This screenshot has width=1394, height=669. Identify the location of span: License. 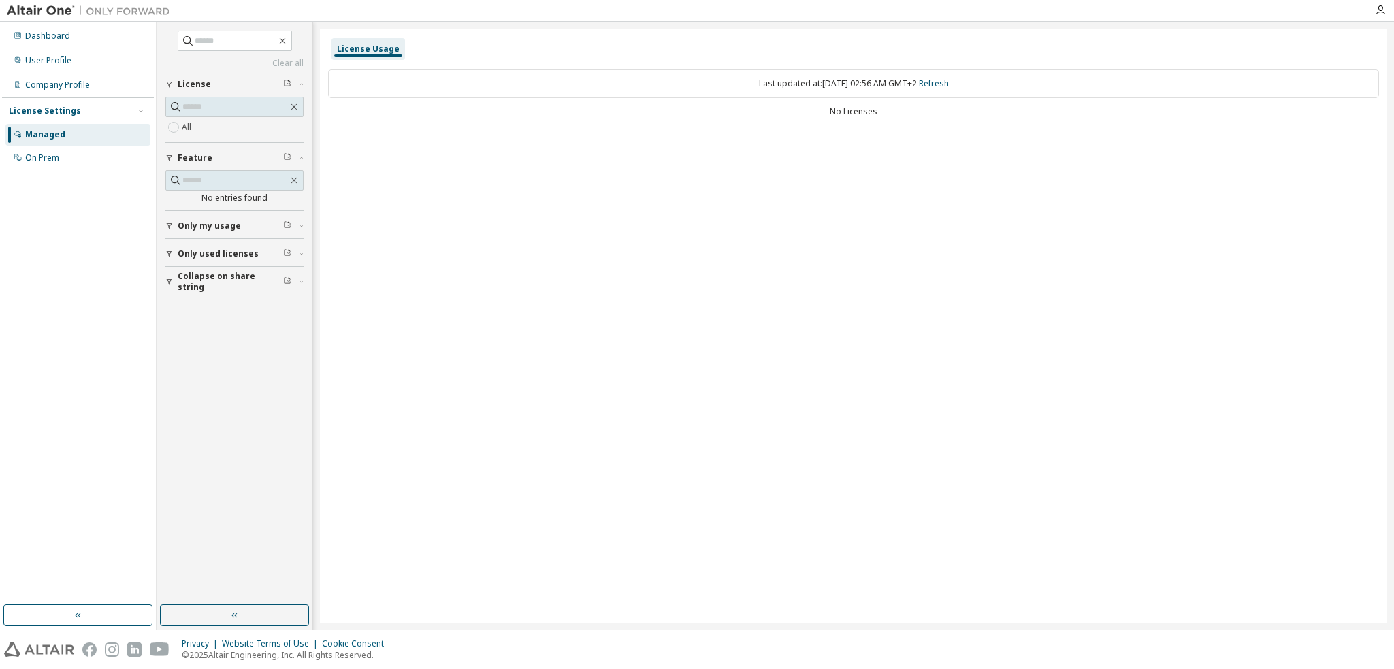
(194, 84).